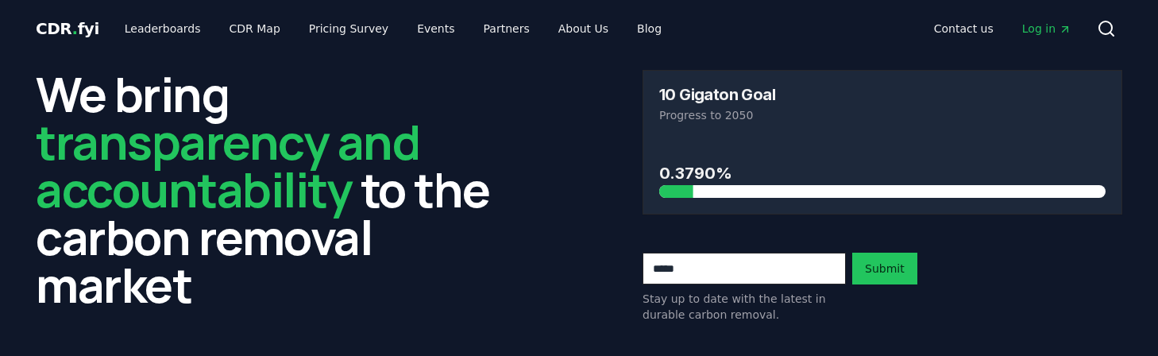  I want to click on a: Leaderboards, so click(163, 29).